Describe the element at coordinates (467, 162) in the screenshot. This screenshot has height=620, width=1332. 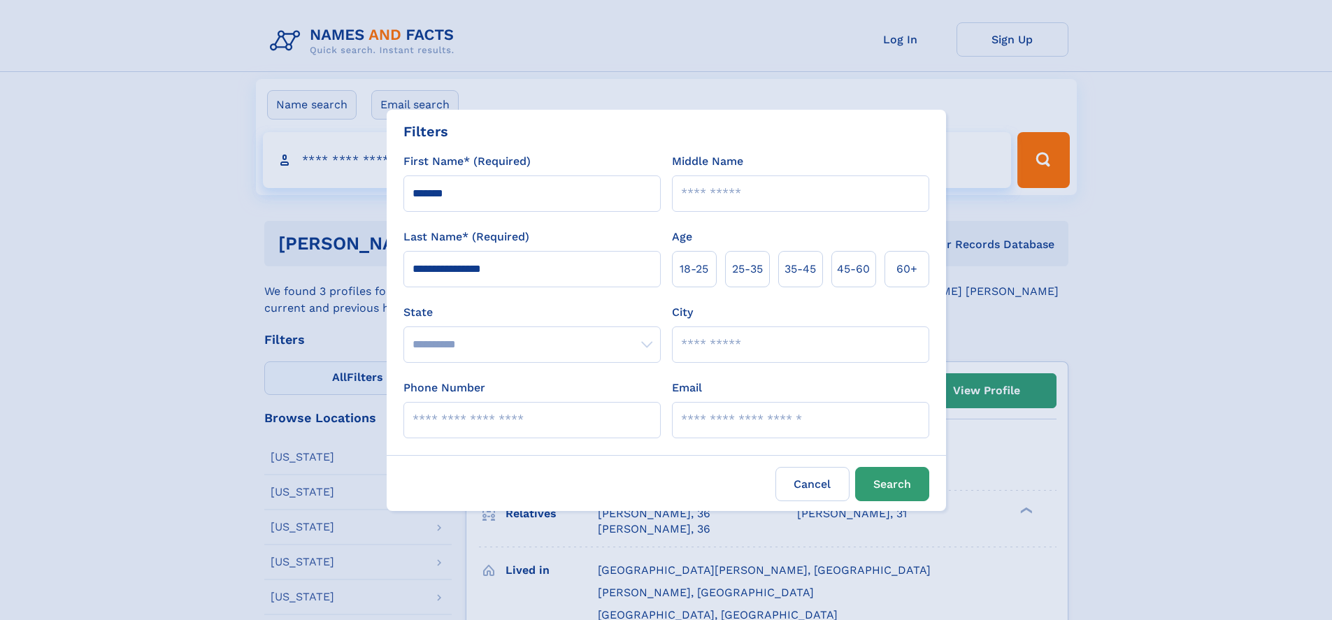
I see `label: First Name* (Required)` at that location.